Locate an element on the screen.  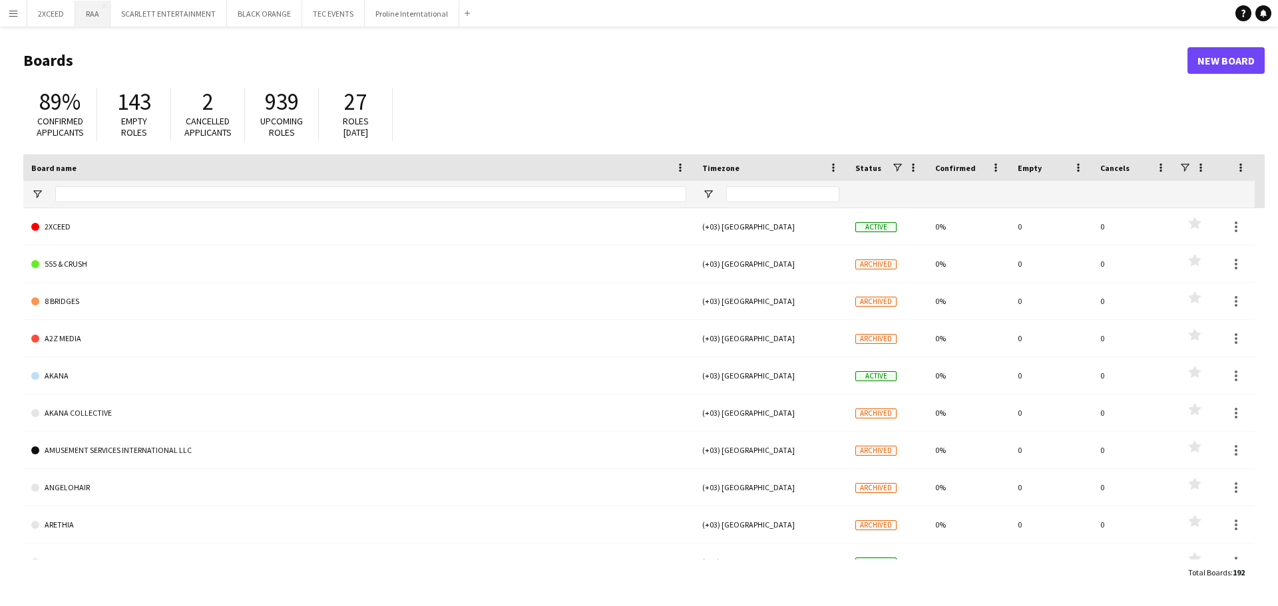
span: 192 is located at coordinates (1239, 573).